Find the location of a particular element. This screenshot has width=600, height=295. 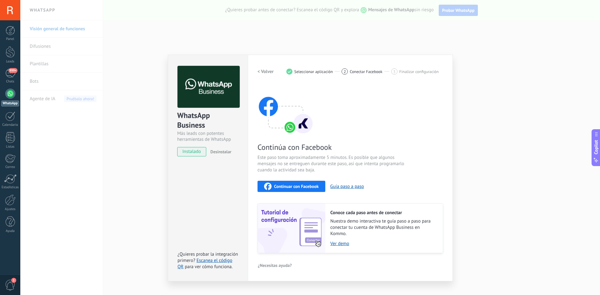

img: logo_main.png is located at coordinates (209, 87).